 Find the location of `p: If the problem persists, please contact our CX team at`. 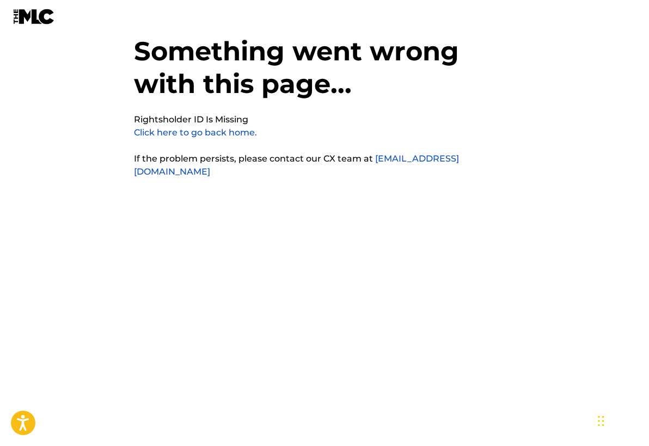

p: If the problem persists, please contact our CX team at is located at coordinates (324, 165).